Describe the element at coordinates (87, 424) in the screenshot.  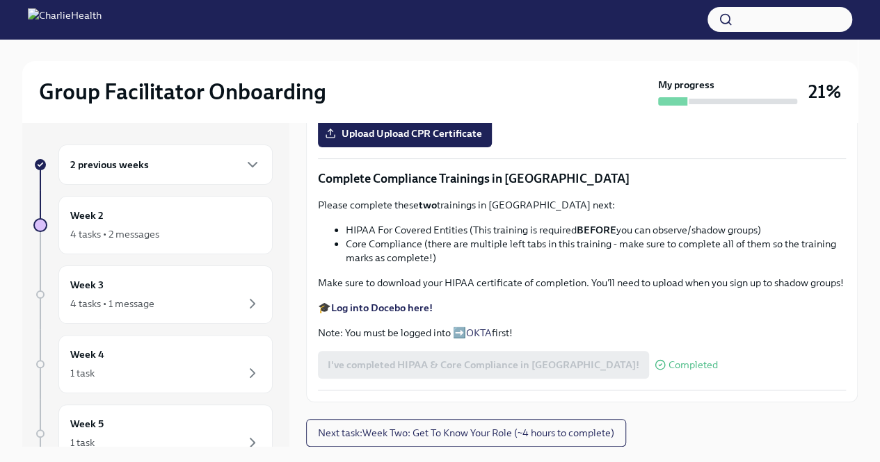
I see `h6: Week 5` at that location.